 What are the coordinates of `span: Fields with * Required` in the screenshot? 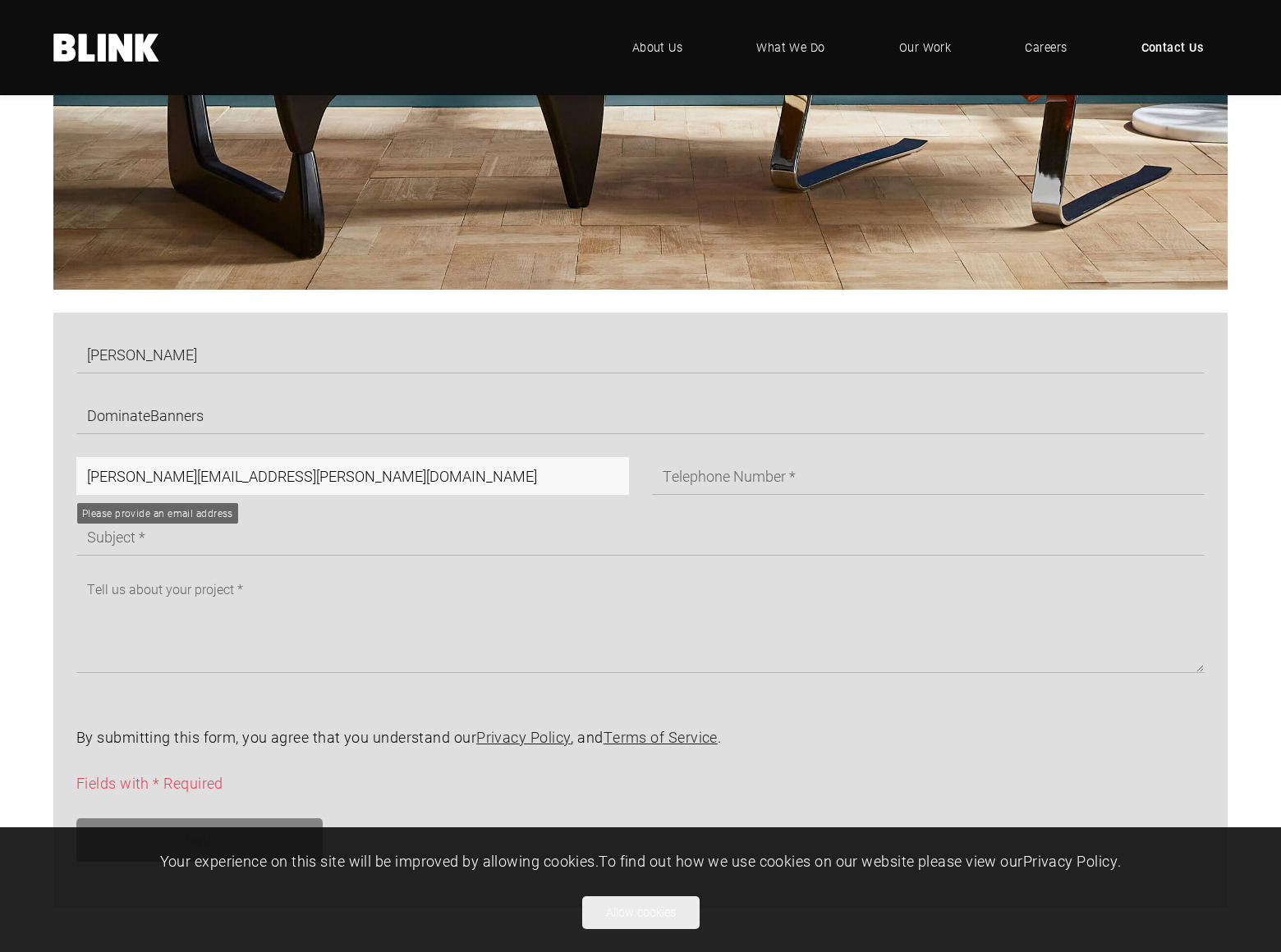 It's located at (150, 783).